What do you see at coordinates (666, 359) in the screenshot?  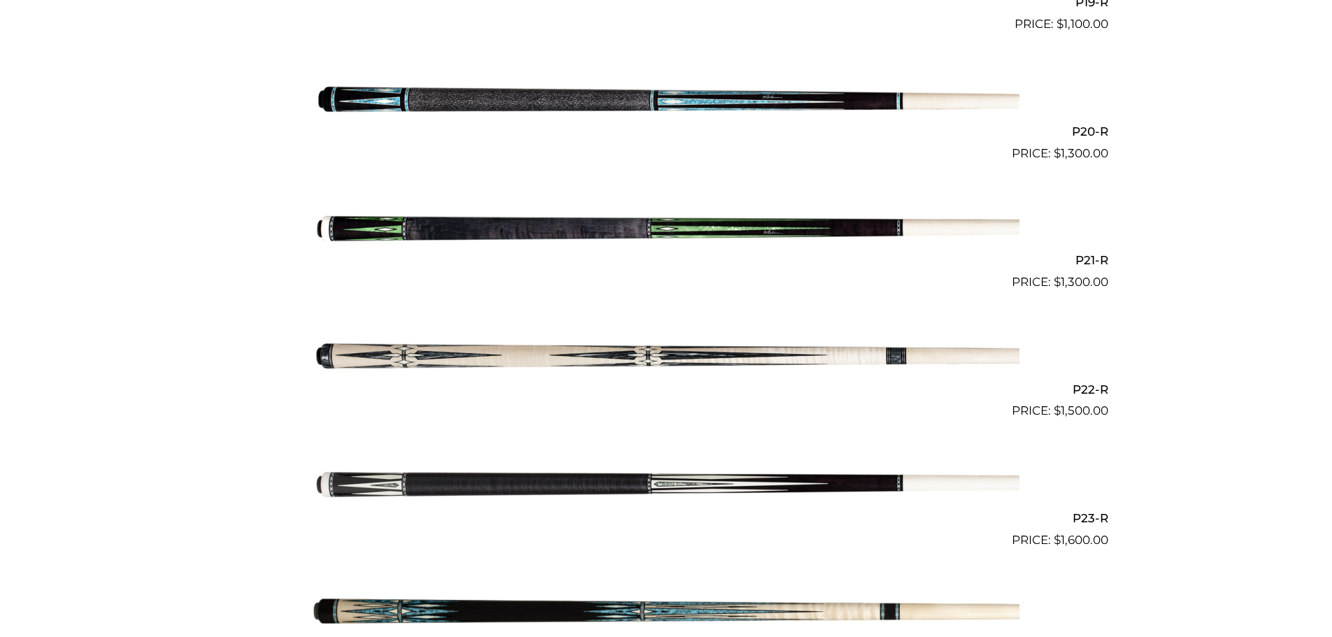 I see `a: P22-R $1,500.00` at bounding box center [666, 359].